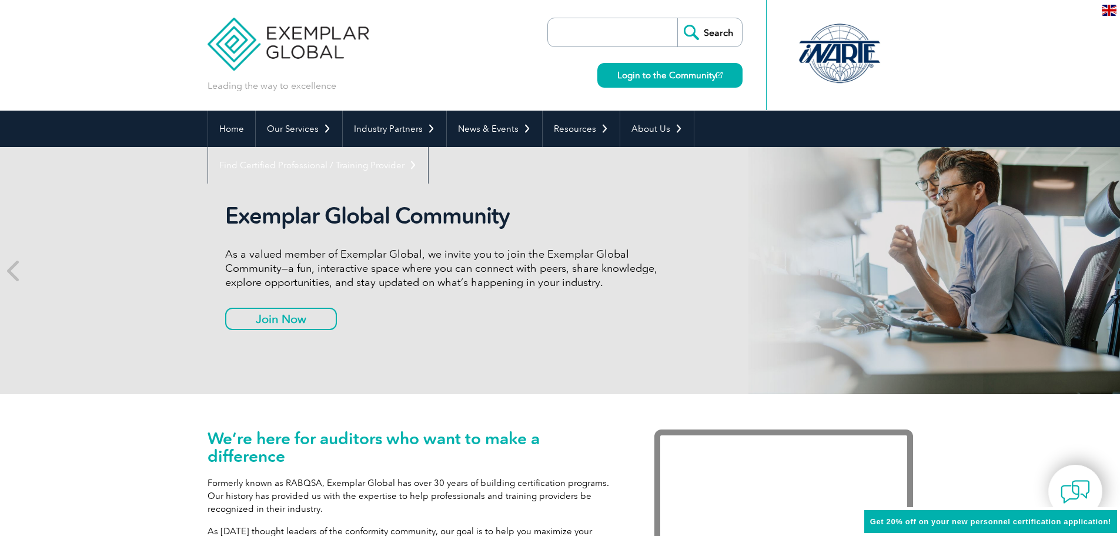  Describe the element at coordinates (299, 129) in the screenshot. I see `a: Our Services` at that location.